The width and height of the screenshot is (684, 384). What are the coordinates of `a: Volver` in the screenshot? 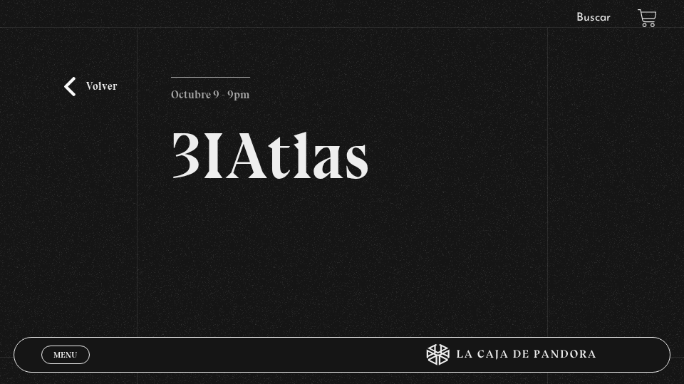 It's located at (91, 86).